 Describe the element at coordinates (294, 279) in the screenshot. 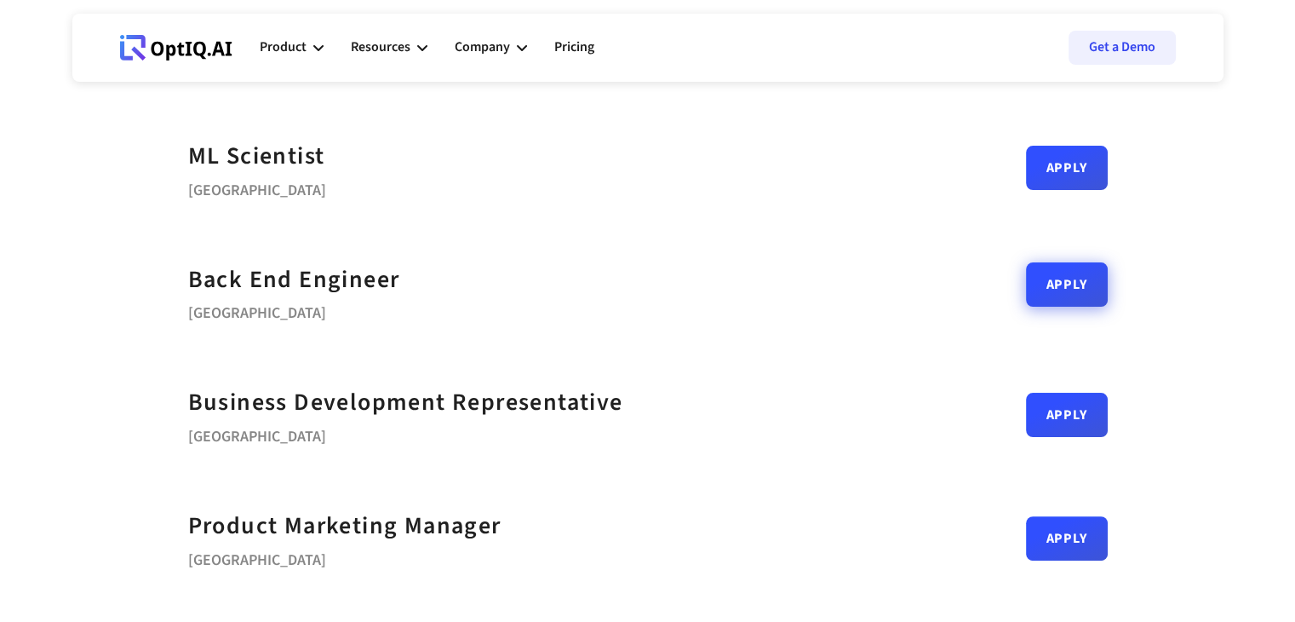

I see `div: Back End Engineer` at that location.